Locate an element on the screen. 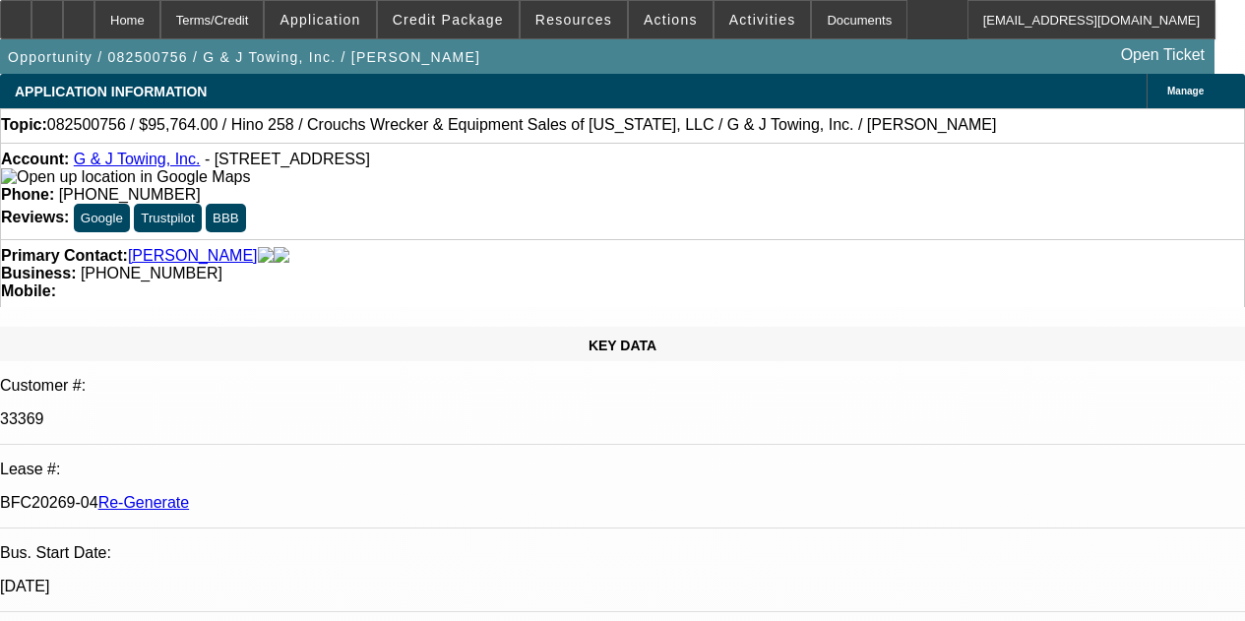  button: Actions is located at coordinates (670, 20).